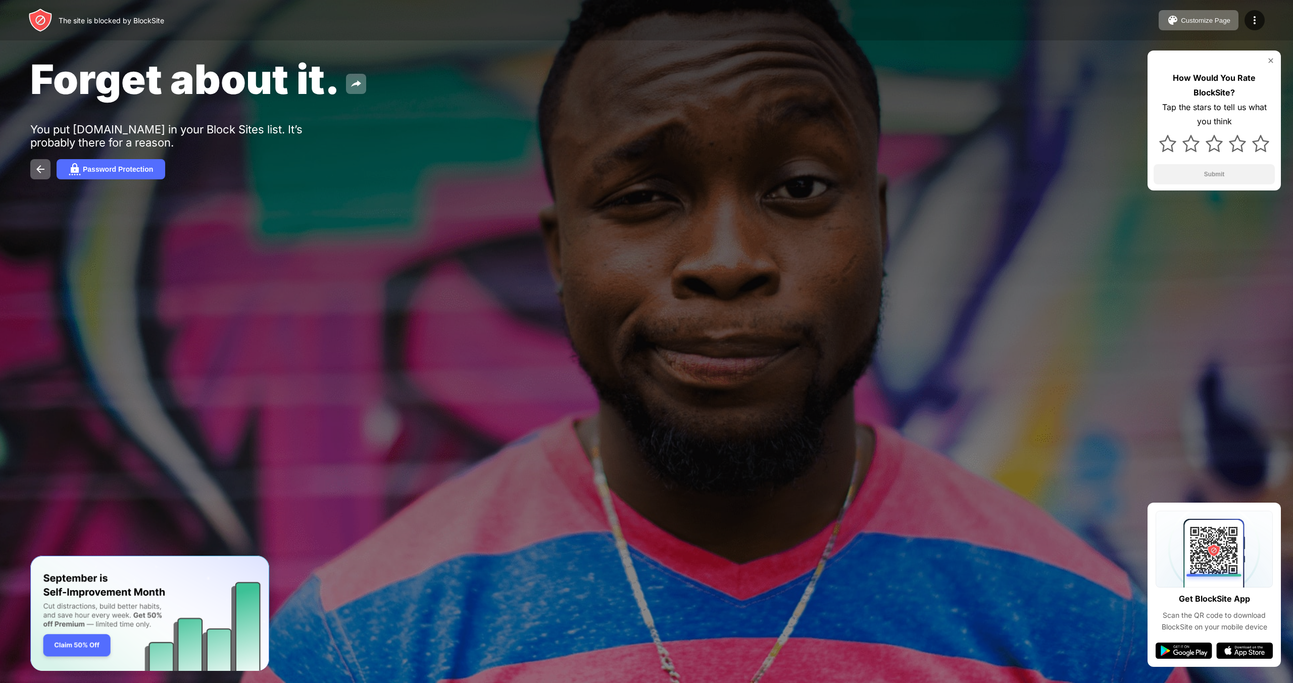 This screenshot has height=683, width=1293. Describe the element at coordinates (111, 20) in the screenshot. I see `div: The site is blocked by BlockSite` at that location.